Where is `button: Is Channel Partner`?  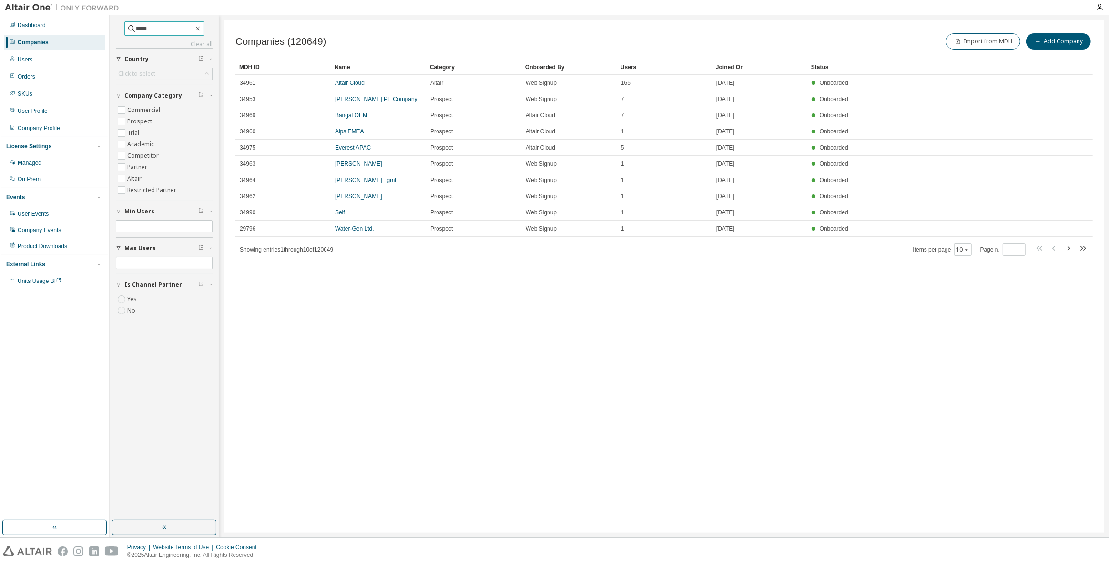 button: Is Channel Partner is located at coordinates (164, 285).